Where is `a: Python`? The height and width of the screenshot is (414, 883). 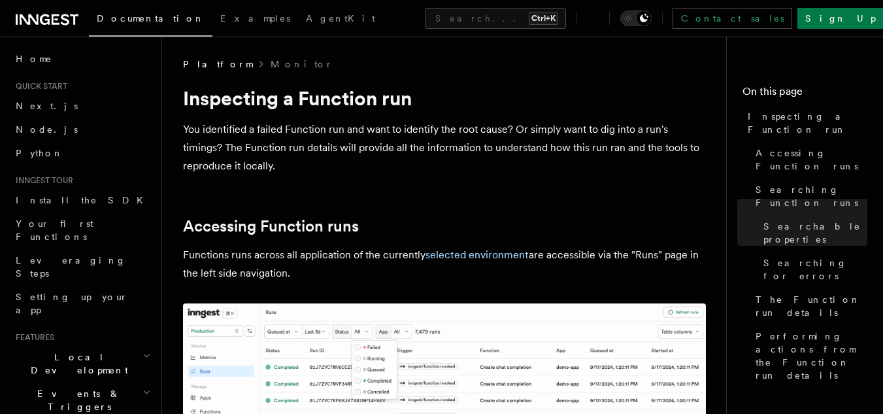
a: Python is located at coordinates (82, 153).